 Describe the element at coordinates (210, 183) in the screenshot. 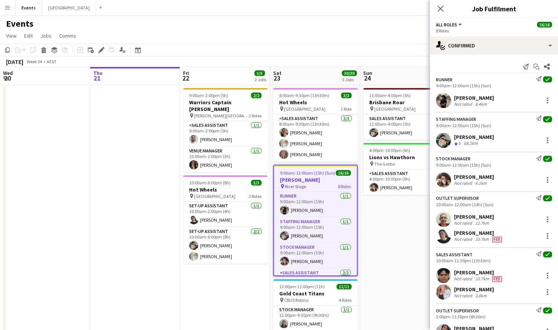

I see `span: 10:00am-6:00pm (8h)` at that location.